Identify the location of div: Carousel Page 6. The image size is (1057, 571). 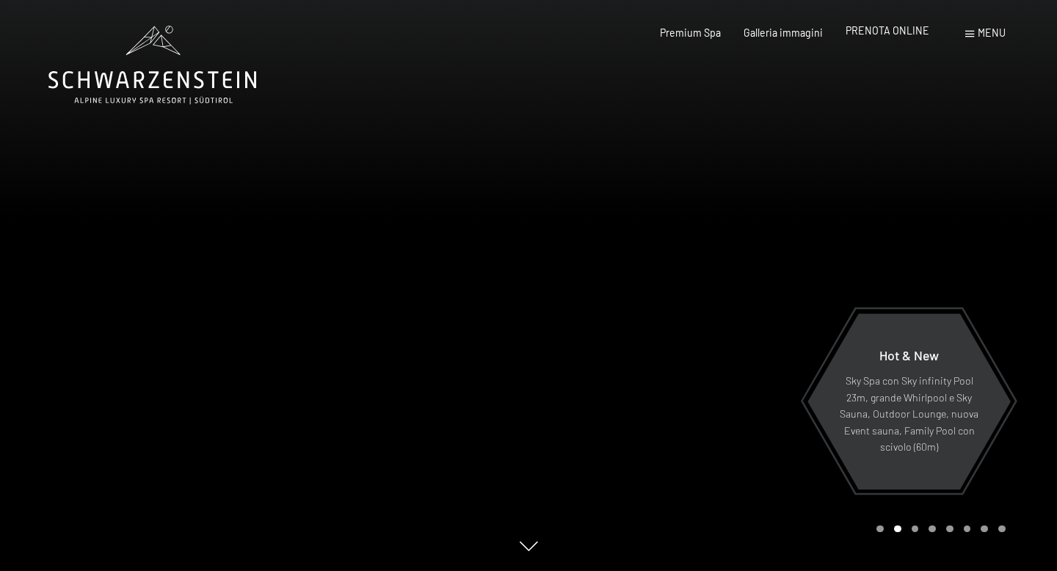
(967, 529).